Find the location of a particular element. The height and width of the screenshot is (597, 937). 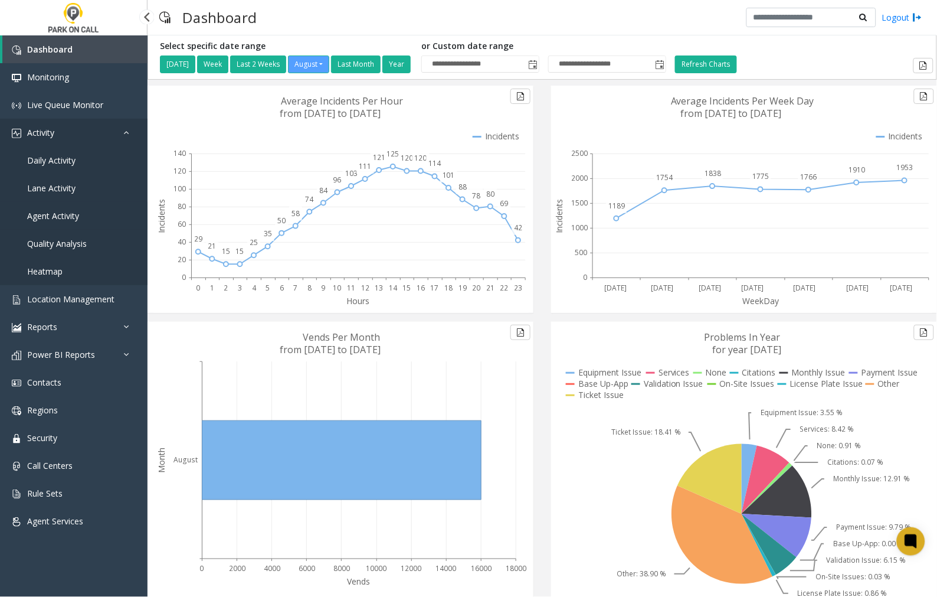

text: 1910 is located at coordinates (857, 169).